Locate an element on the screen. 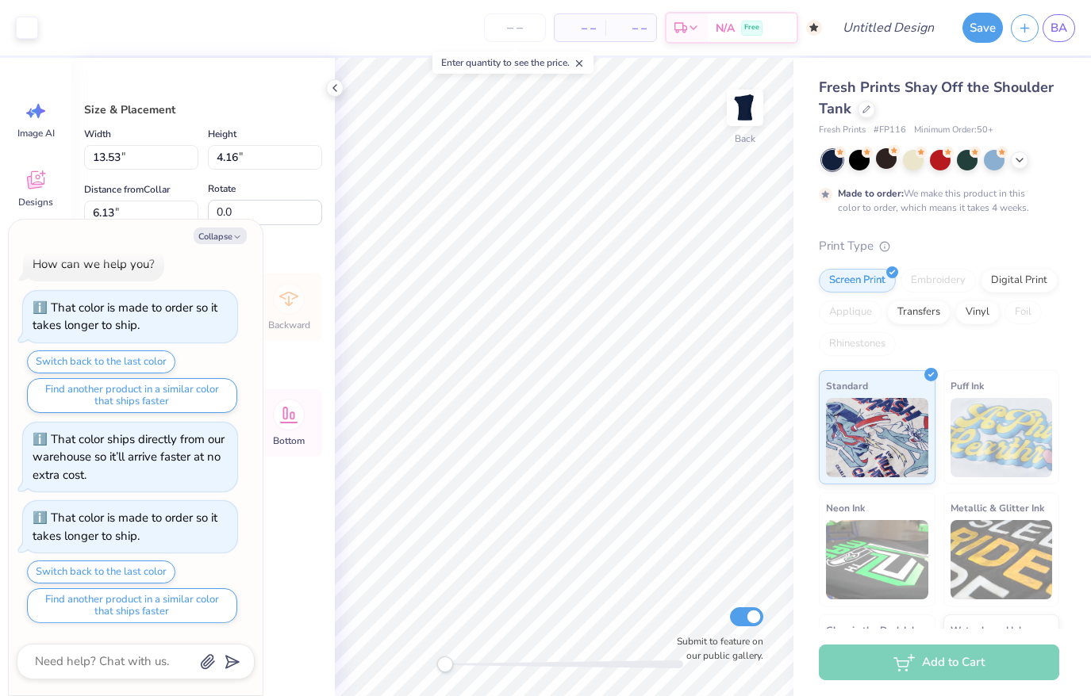  span: Bottom is located at coordinates (289, 441).